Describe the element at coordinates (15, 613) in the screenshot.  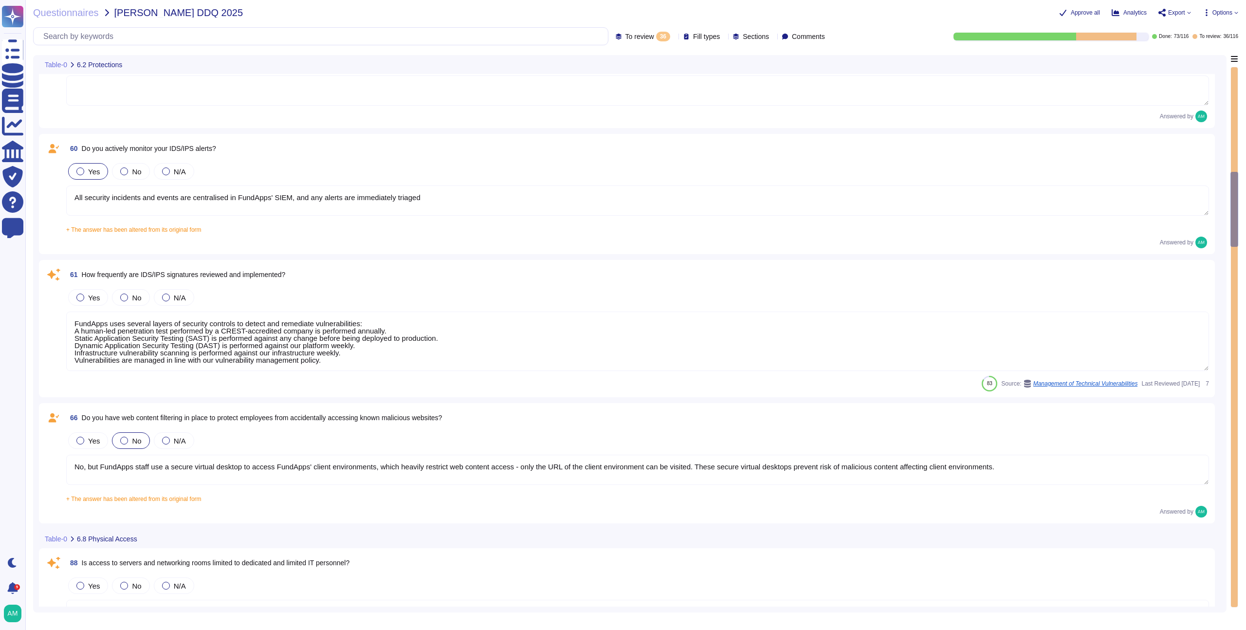
I see `button: user` at that location.